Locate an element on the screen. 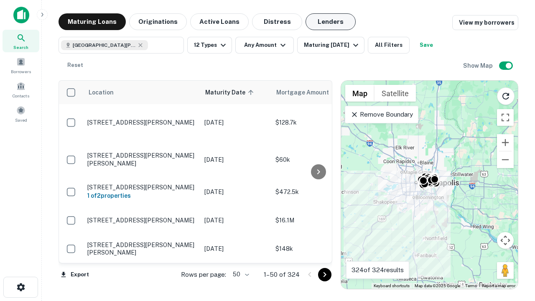 The image size is (535, 301). span: Saved is located at coordinates (21, 120).